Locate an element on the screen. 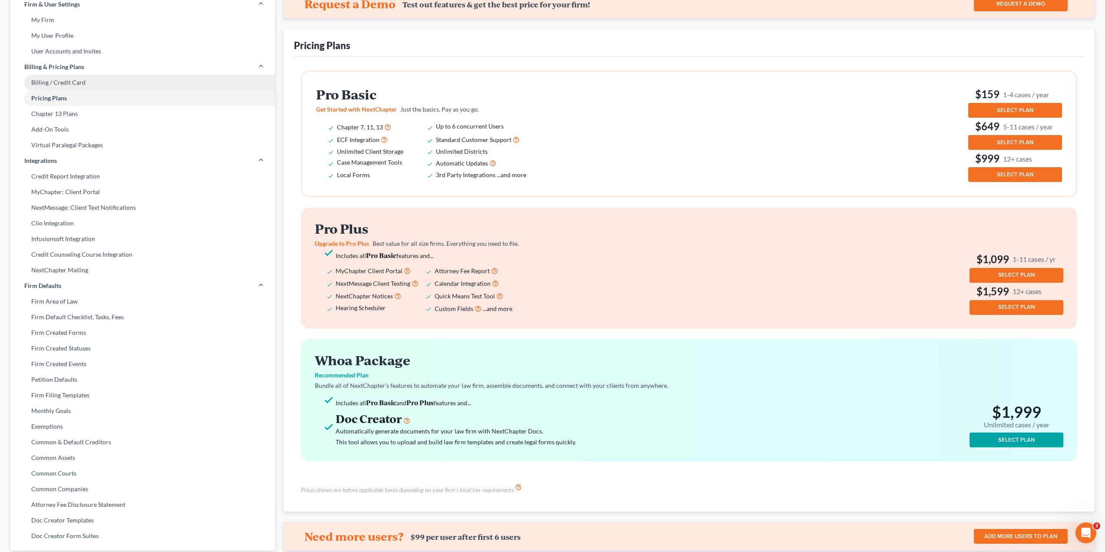 The image size is (1105, 552). span: Get Started with NextChapter is located at coordinates (357, 109).